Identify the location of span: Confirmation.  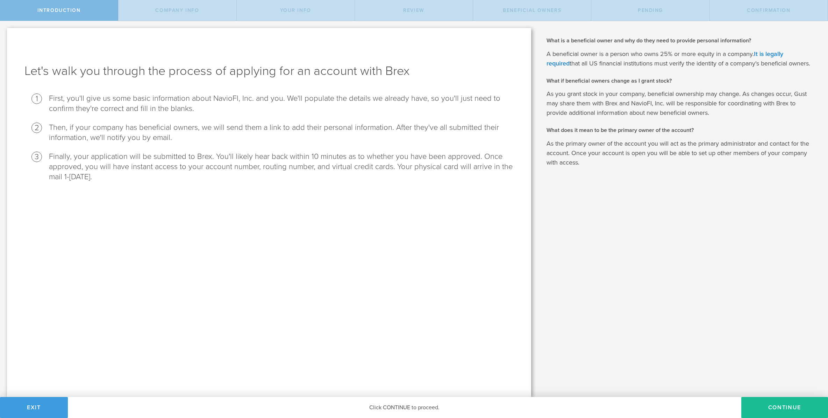
(769, 10).